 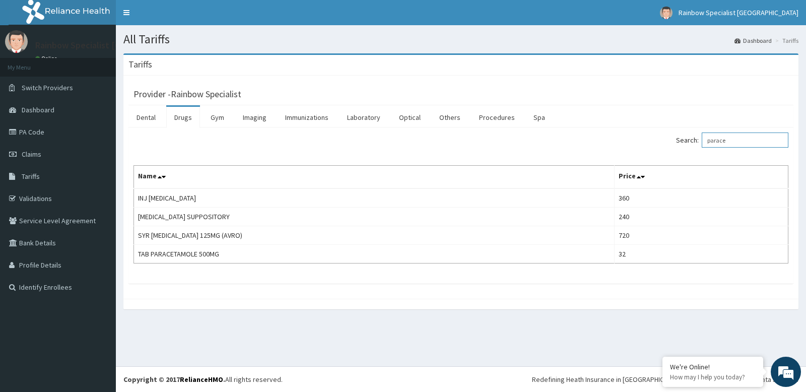 What do you see at coordinates (753, 40) in the screenshot?
I see `a: Dashboard` at bounding box center [753, 40].